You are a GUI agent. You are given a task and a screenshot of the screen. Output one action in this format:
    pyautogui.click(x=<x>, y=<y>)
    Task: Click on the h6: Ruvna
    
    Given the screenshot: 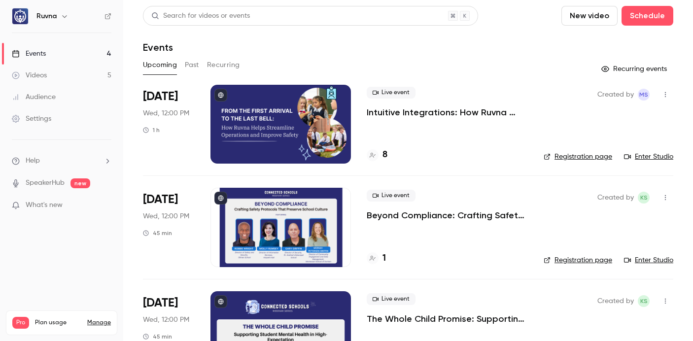 What is the action you would take?
    pyautogui.click(x=46, y=16)
    